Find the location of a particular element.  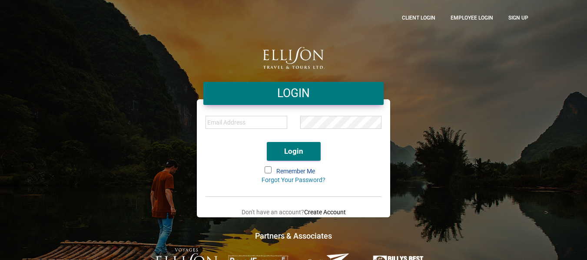

a: Employee Login is located at coordinates (472, 17).